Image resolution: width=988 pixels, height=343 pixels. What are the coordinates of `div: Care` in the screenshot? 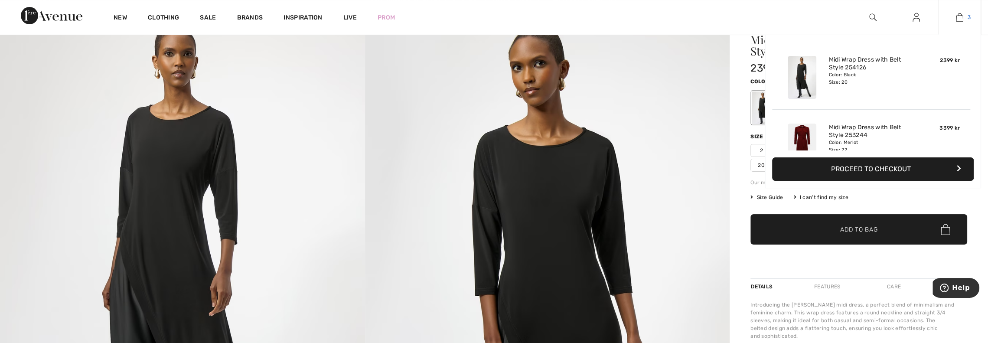 It's located at (894, 287).